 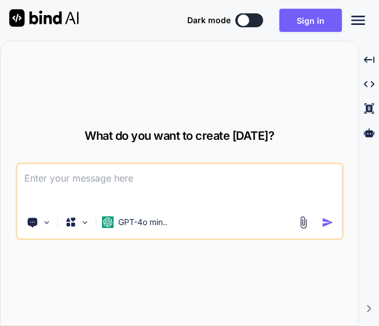 What do you see at coordinates (46, 222) in the screenshot?
I see `img: Pick Tools` at bounding box center [46, 222].